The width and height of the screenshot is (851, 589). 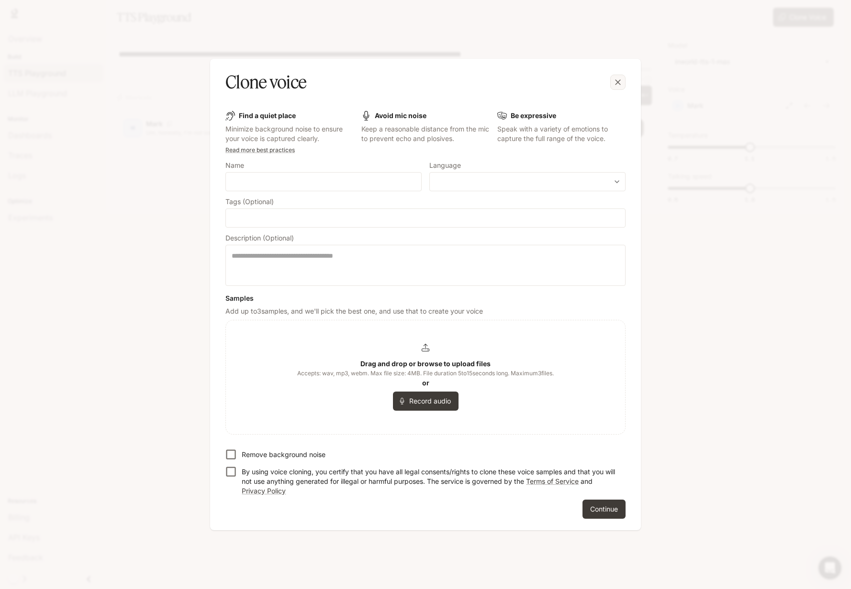 I want to click on p: Language, so click(x=445, y=166).